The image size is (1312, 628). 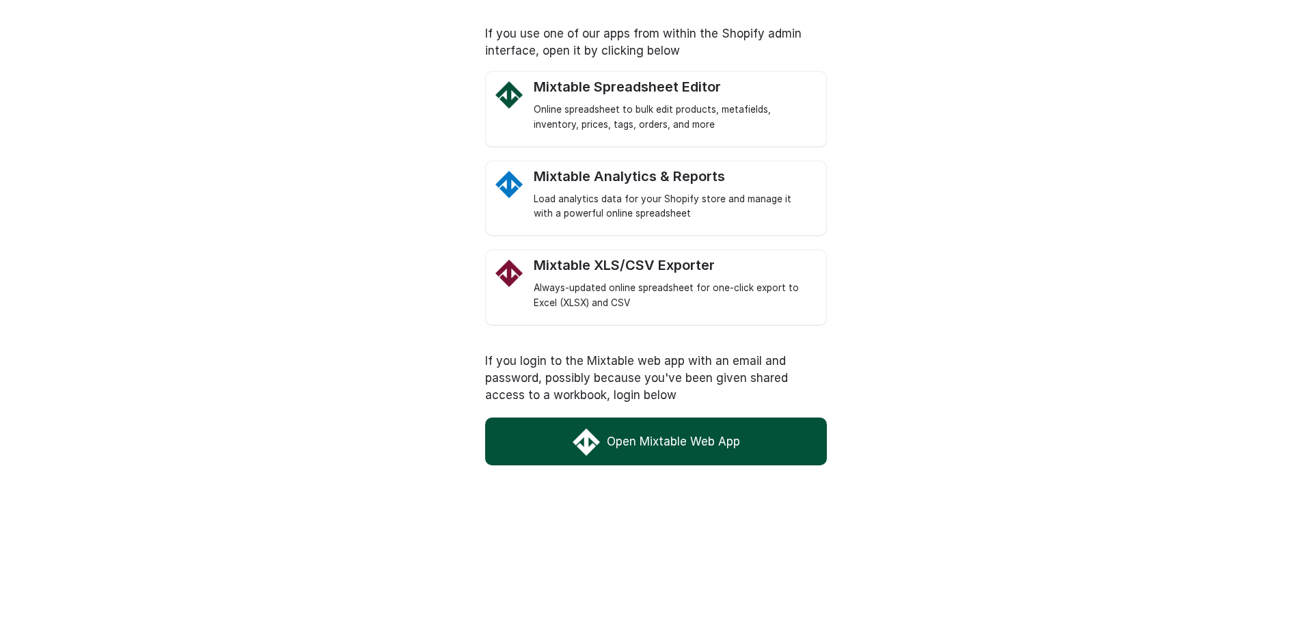 I want to click on img: Mixtable Excel and CSV Exporter app Logo, so click(x=509, y=273).